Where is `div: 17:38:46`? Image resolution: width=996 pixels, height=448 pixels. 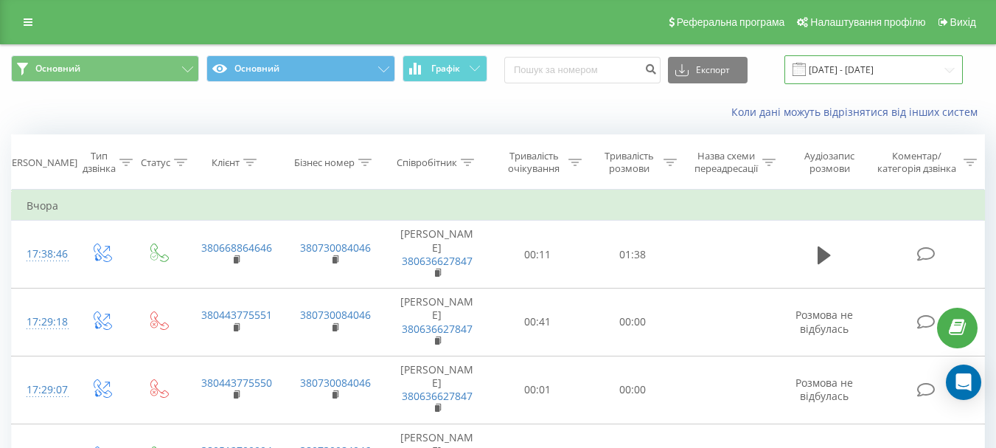 div: 17:38:46 is located at coordinates (42, 254).